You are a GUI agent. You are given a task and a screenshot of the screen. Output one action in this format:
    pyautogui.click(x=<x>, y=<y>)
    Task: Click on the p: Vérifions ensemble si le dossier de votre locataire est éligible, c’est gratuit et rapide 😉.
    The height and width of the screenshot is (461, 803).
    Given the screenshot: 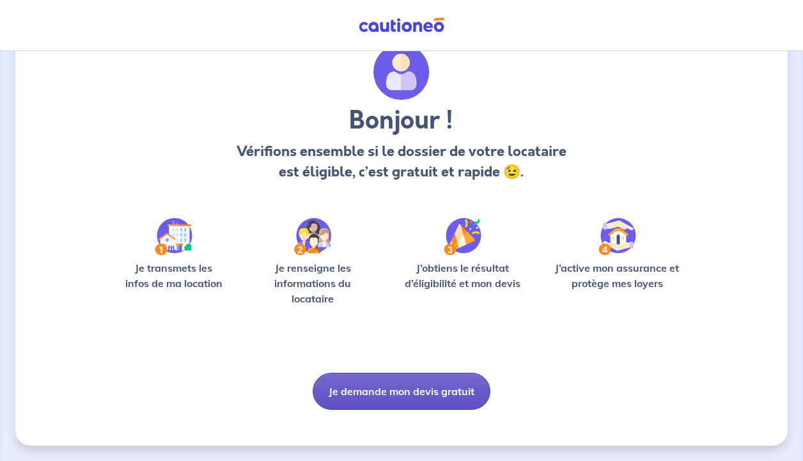 What is the action you would take?
    pyautogui.click(x=402, y=162)
    